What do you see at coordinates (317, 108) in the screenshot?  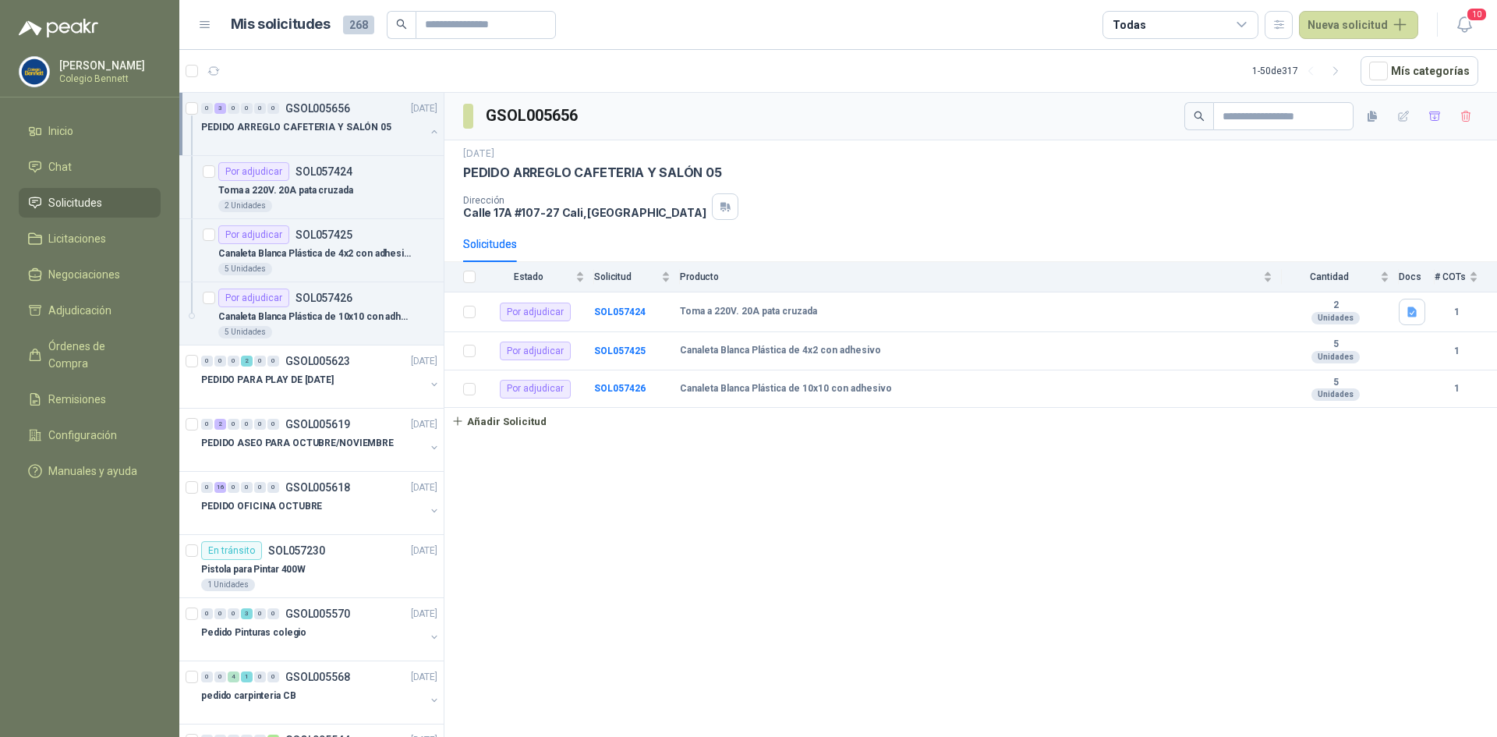 I see `p: GSOL005656` at bounding box center [317, 108].